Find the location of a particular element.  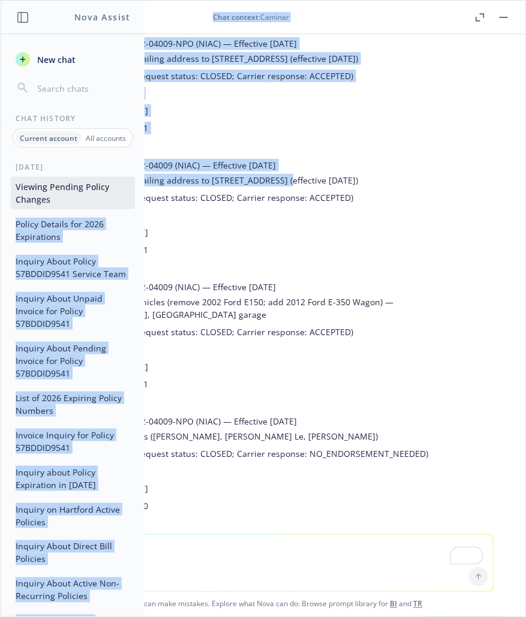

button: Policy Details for 2026 Expirations is located at coordinates (73, 230).